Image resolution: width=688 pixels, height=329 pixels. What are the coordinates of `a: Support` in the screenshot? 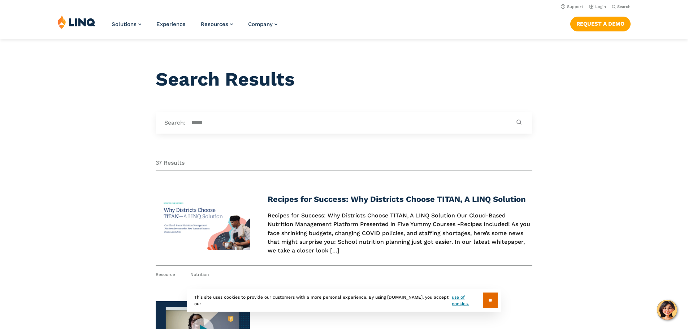 It's located at (572, 6).